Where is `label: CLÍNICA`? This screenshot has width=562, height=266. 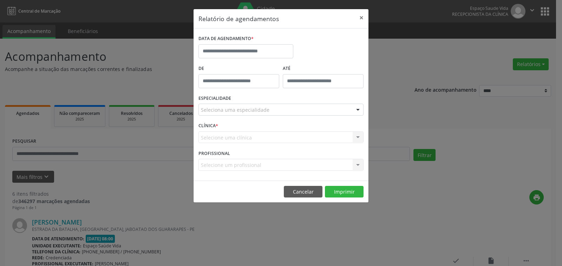
label: CLÍNICA is located at coordinates (208, 126).